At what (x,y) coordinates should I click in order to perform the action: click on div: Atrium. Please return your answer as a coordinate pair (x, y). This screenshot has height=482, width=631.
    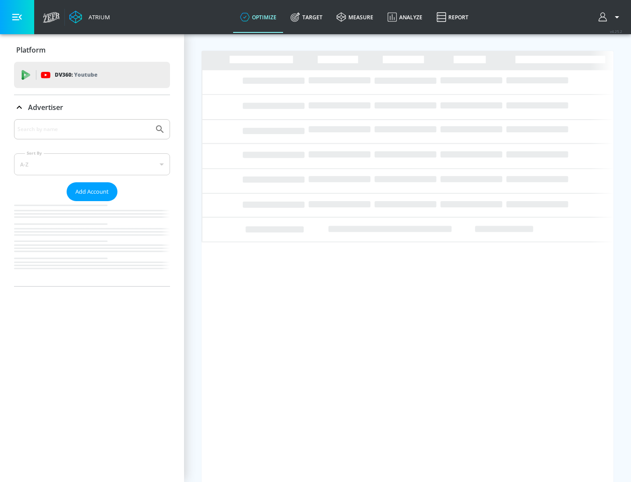
    Looking at the image, I should click on (97, 17).